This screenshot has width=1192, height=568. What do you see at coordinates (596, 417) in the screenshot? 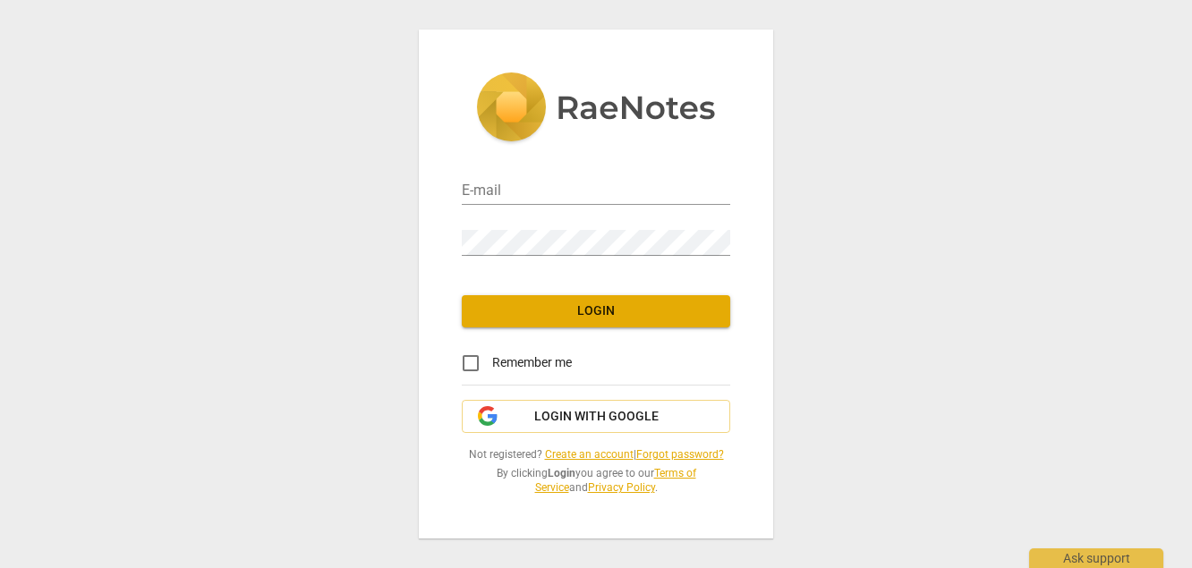
I see `button: Login with Google` at bounding box center [596, 417].